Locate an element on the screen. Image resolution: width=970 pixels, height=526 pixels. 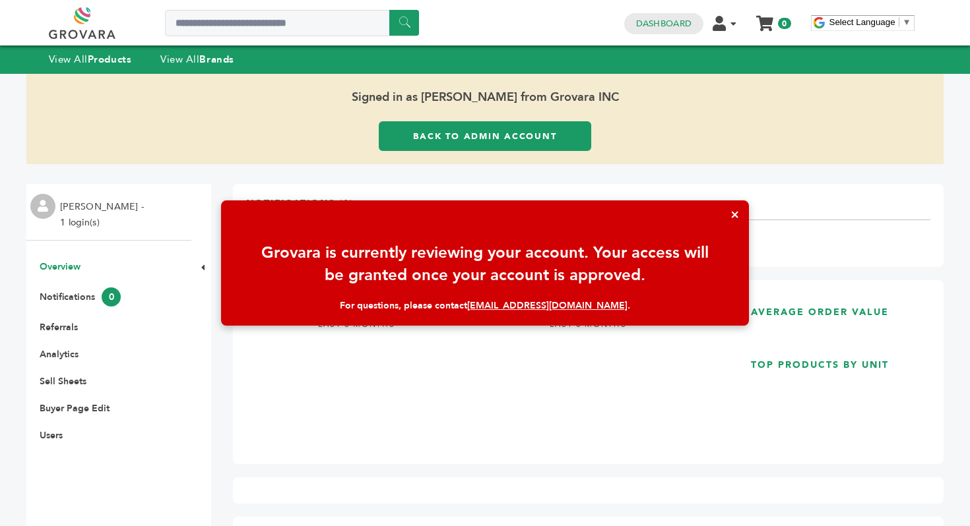
a: My Cart is located at coordinates (764, 18).